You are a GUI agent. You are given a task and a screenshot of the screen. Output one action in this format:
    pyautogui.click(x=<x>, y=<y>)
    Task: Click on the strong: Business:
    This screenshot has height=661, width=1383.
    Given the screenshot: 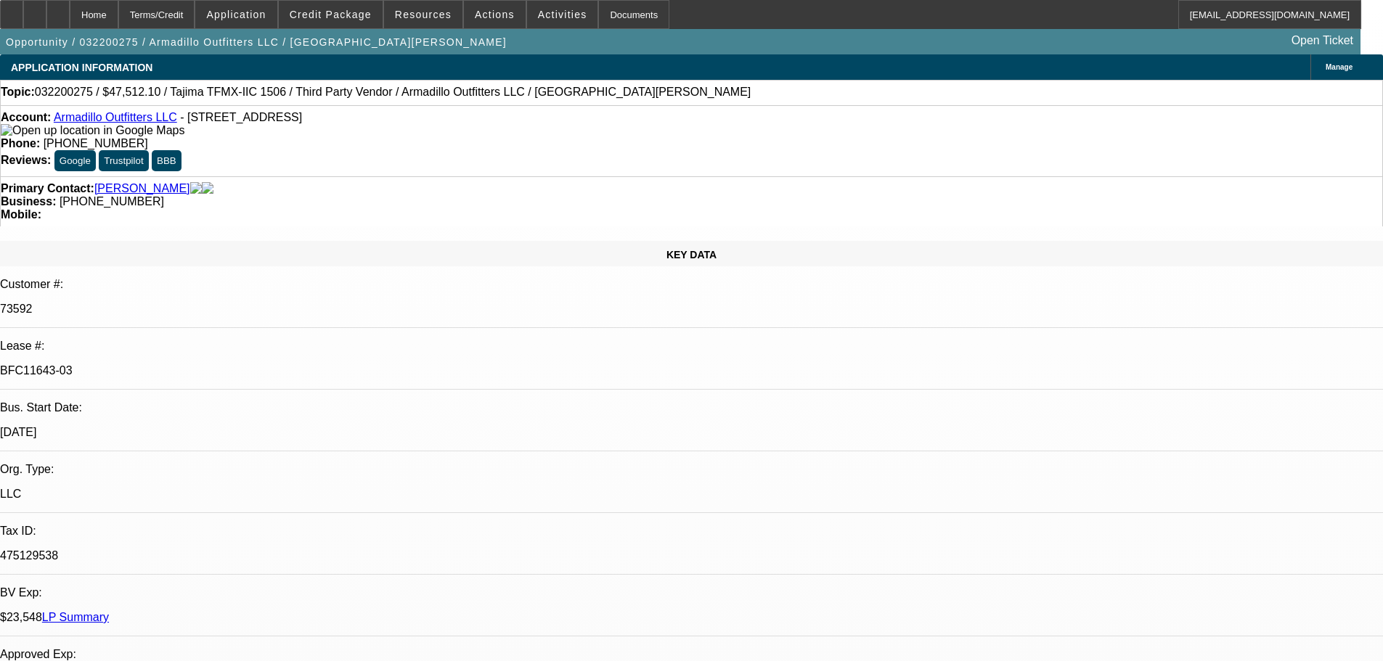 What is the action you would take?
    pyautogui.click(x=28, y=201)
    